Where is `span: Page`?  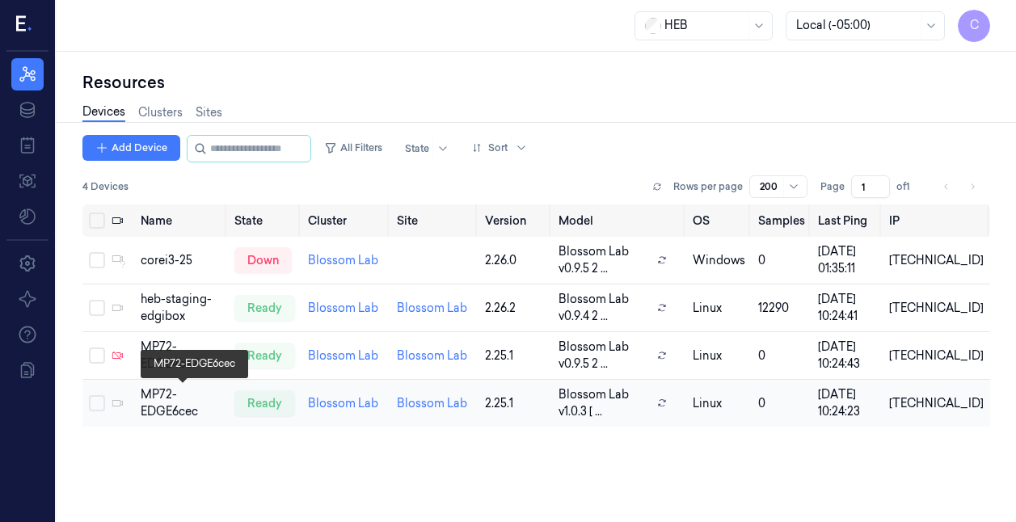
span: Page is located at coordinates (833, 187).